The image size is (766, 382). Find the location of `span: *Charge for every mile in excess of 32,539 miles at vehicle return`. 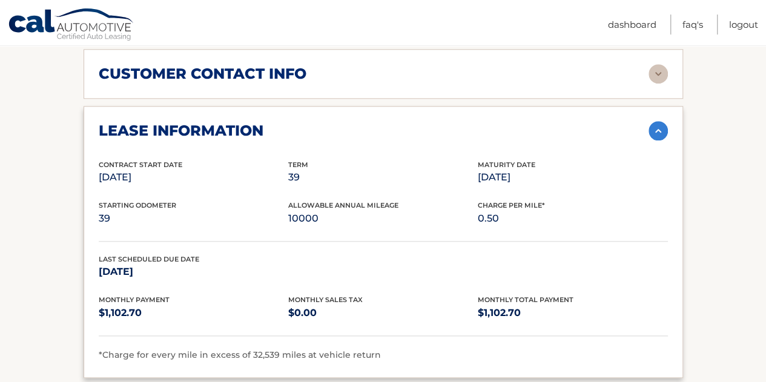

span: *Charge for every mile in excess of 32,539 miles at vehicle return is located at coordinates (240, 355).